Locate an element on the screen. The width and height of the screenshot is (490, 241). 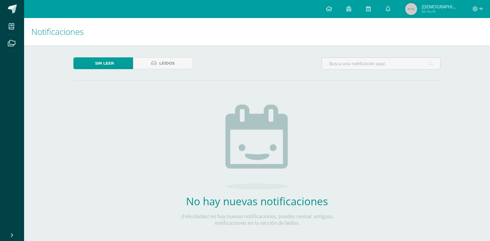
img: no_activities.png is located at coordinates (257, 147).